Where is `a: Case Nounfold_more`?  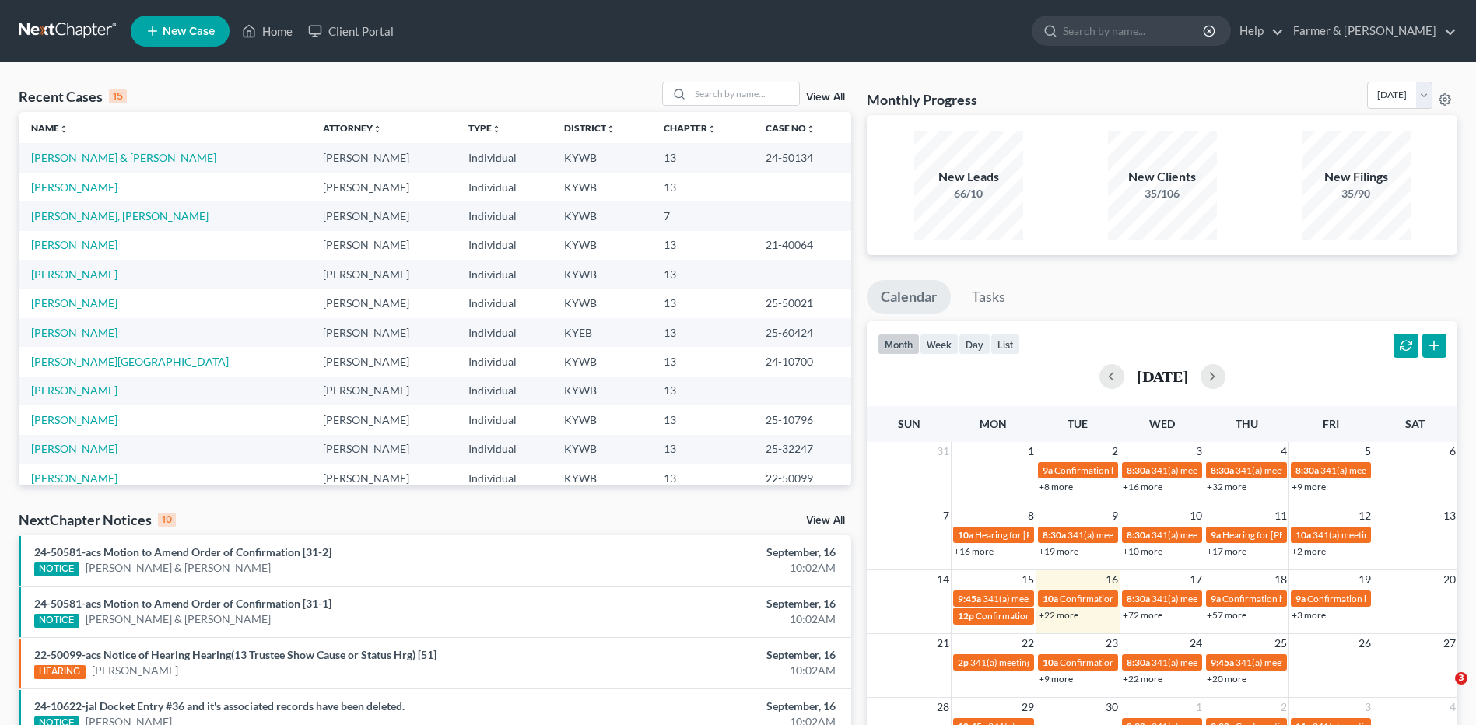
a: Case Nounfold_more is located at coordinates (790, 128).